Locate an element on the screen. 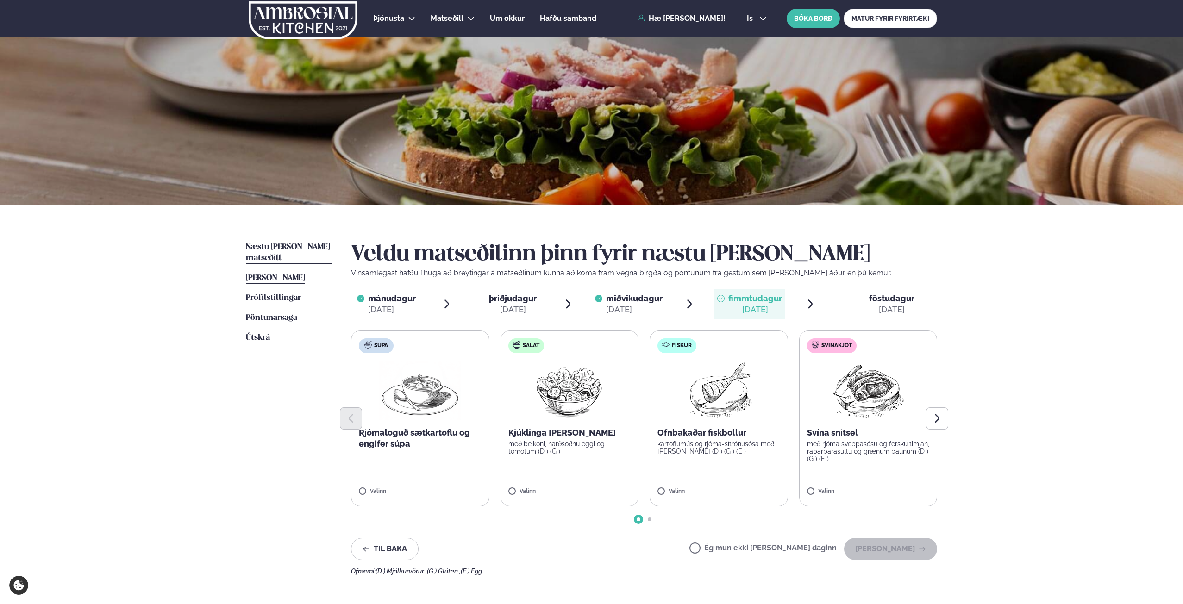  img: logo is located at coordinates (303, 20).